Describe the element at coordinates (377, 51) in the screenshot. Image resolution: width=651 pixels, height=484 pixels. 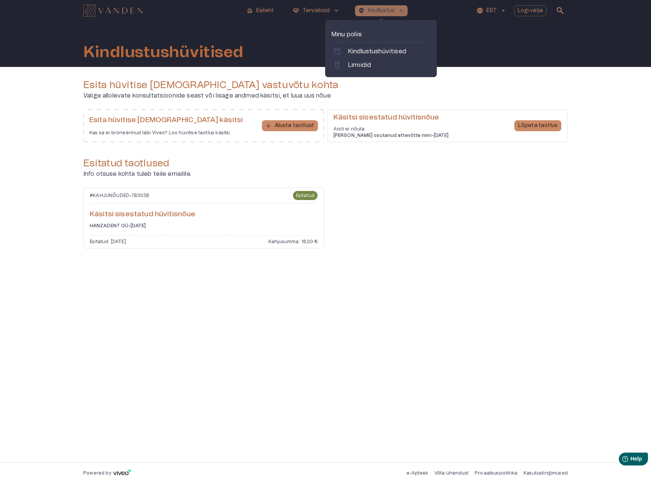
I see `p: Kindlustushüvitised` at that location.